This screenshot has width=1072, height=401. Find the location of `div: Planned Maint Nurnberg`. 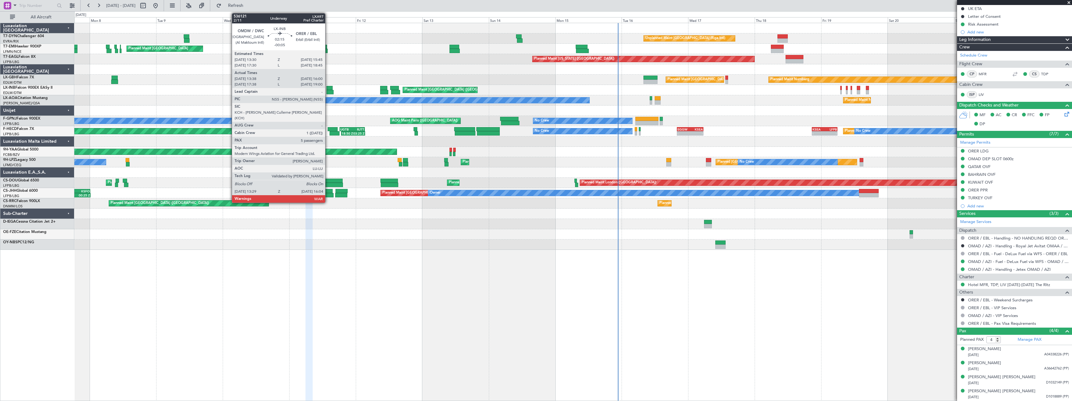

div: Planned Maint Nurnberg is located at coordinates (790, 80).